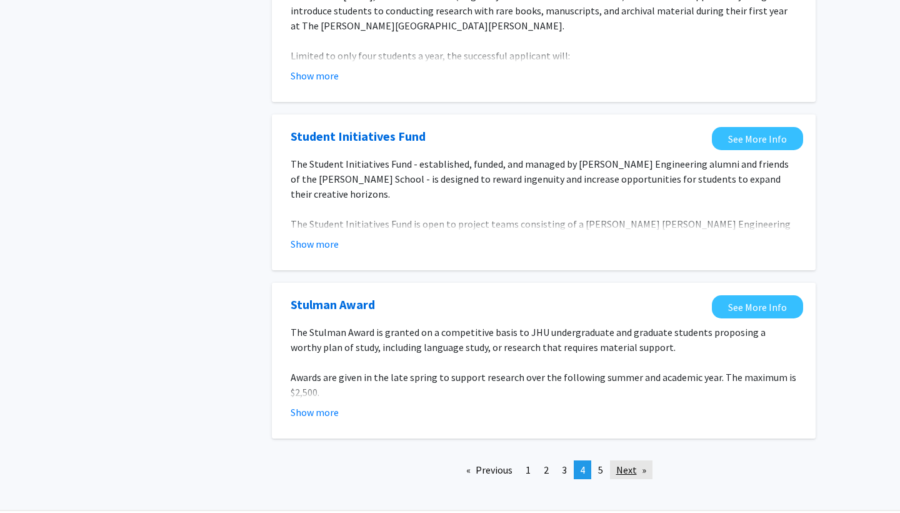 The image size is (900, 513). What do you see at coordinates (546, 470) in the screenshot?
I see `span: 2` at bounding box center [546, 470].